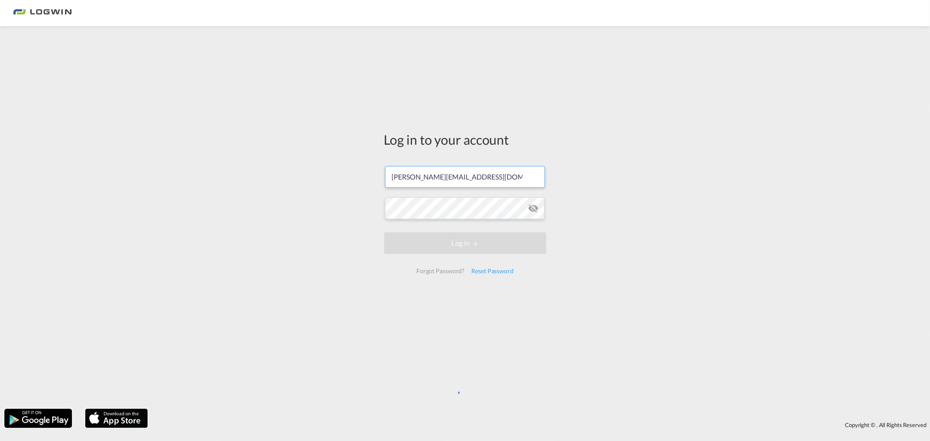  What do you see at coordinates (465, 243) in the screenshot?
I see `button: LOGIN` at bounding box center [465, 243].